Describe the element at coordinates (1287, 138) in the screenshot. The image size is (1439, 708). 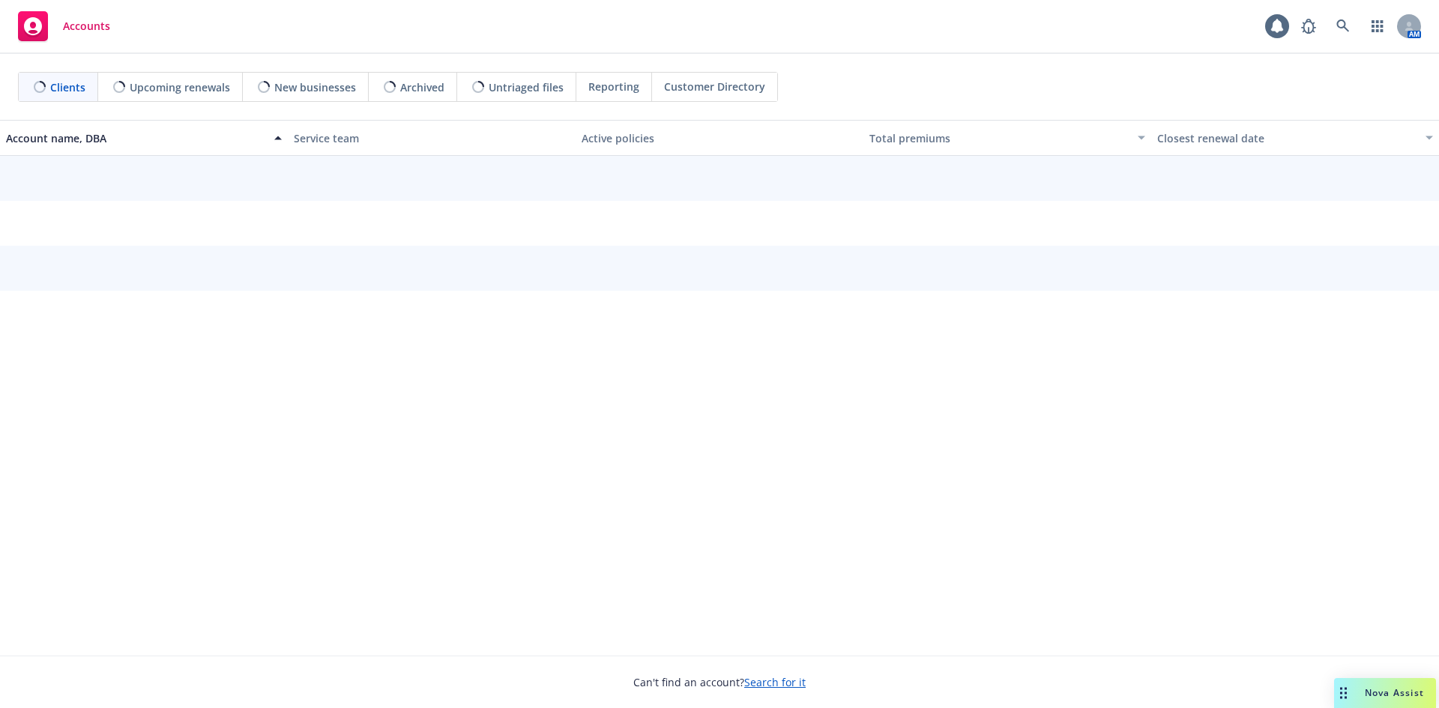
I see `div: Closest renewal date` at that location.